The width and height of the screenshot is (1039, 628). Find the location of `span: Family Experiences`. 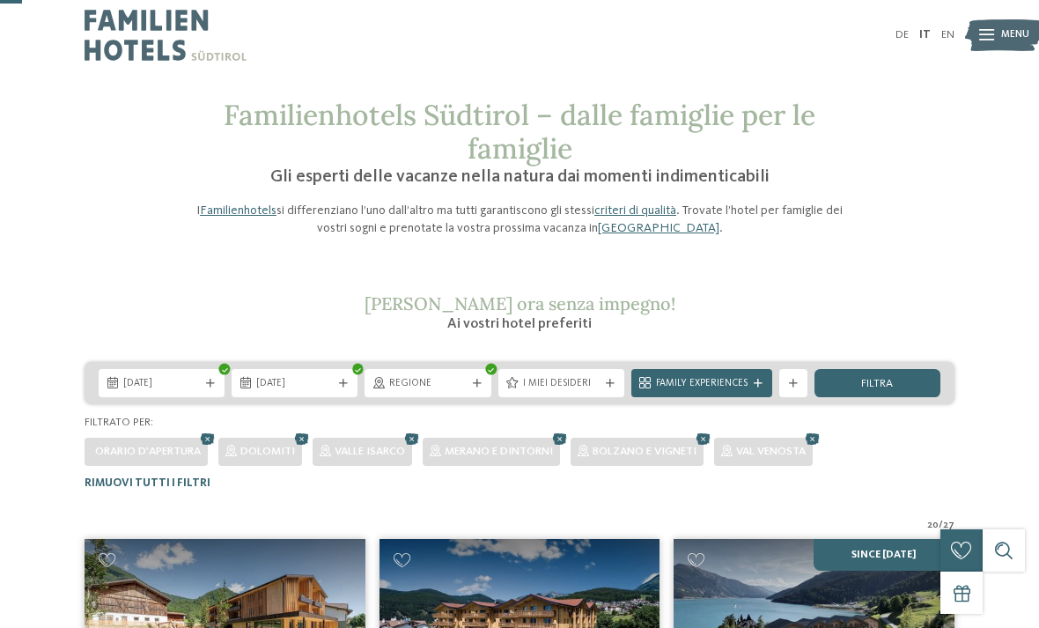

span: Family Experiences is located at coordinates (702, 384).